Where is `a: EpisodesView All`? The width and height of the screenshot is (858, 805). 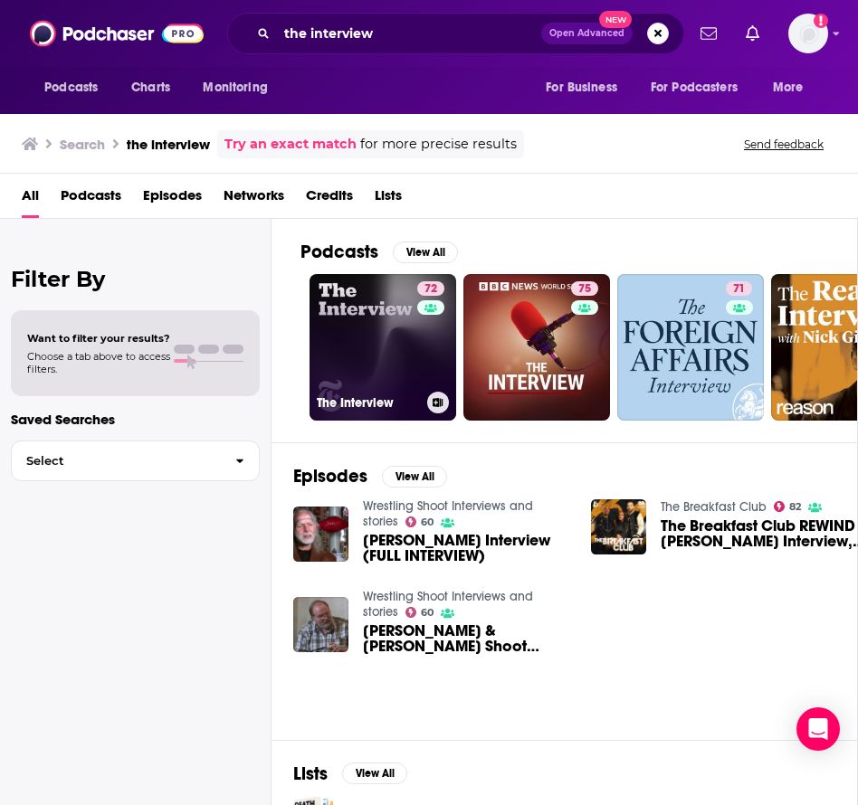 a: EpisodesView All is located at coordinates (370, 476).